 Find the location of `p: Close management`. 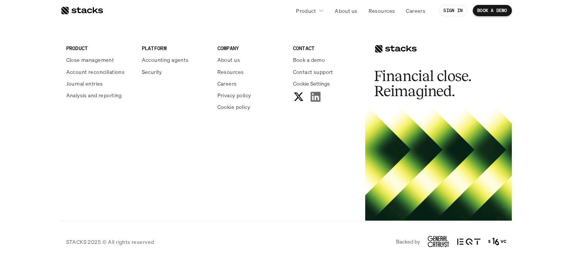

p: Close management is located at coordinates (90, 59).